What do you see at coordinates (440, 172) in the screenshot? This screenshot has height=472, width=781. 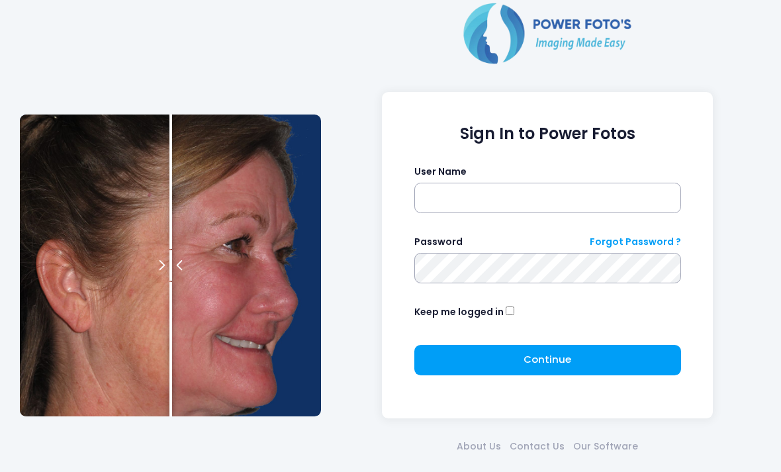 I see `label: User Name` at bounding box center [440, 172].